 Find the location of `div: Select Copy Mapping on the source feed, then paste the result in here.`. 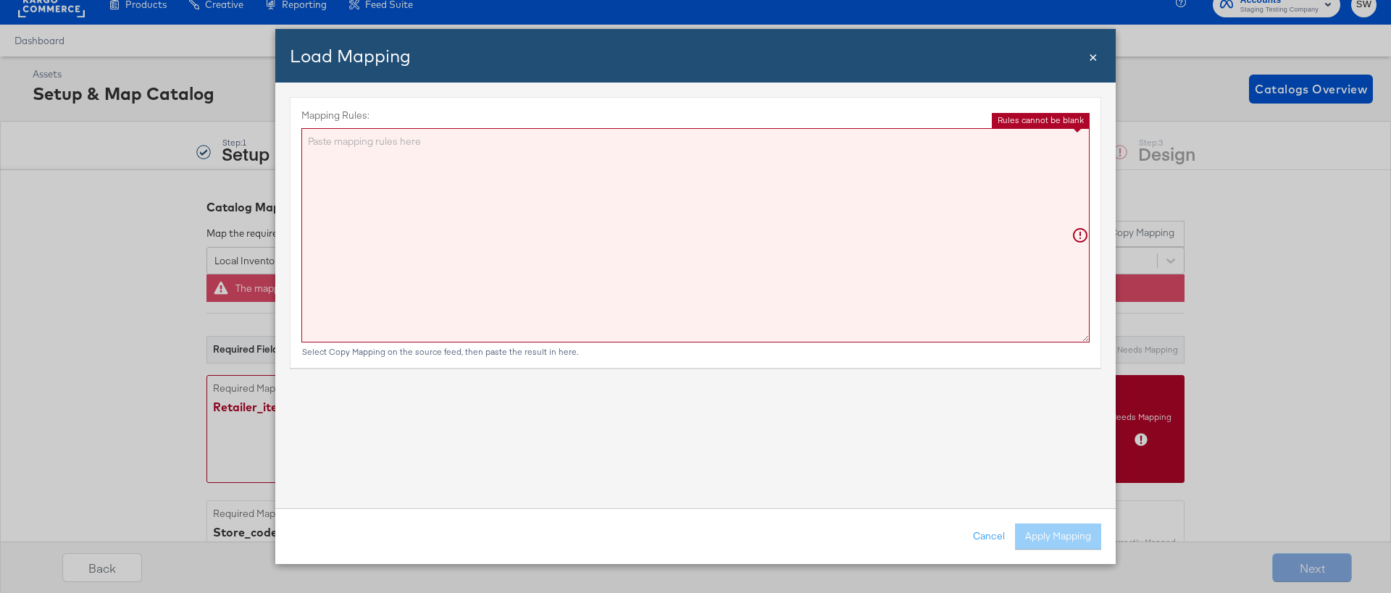

div: Select Copy Mapping on the source feed, then paste the result in here. is located at coordinates (696, 352).